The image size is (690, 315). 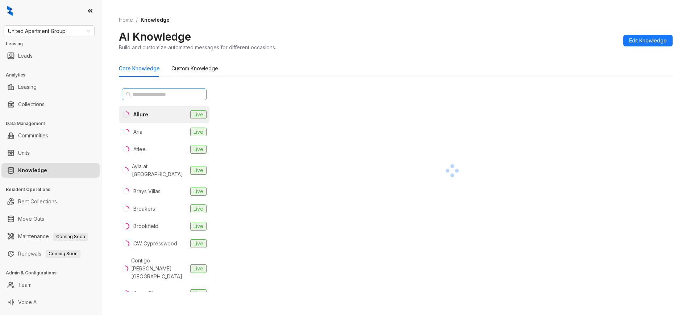 What do you see at coordinates (155, 37) in the screenshot?
I see `h2: AI Knowledge` at bounding box center [155, 37].